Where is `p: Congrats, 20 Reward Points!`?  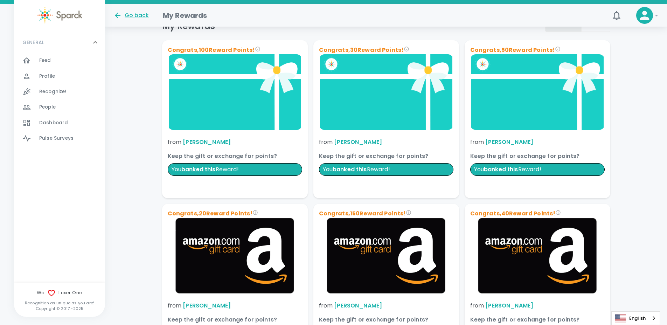
p: Congrats, 20 Reward Points! is located at coordinates (235, 213).